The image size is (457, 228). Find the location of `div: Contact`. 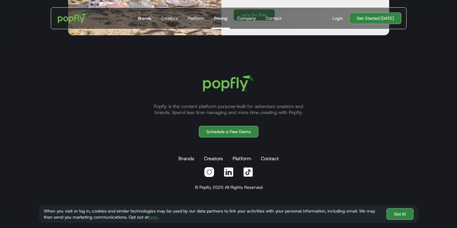

div: Contact is located at coordinates (274, 18).